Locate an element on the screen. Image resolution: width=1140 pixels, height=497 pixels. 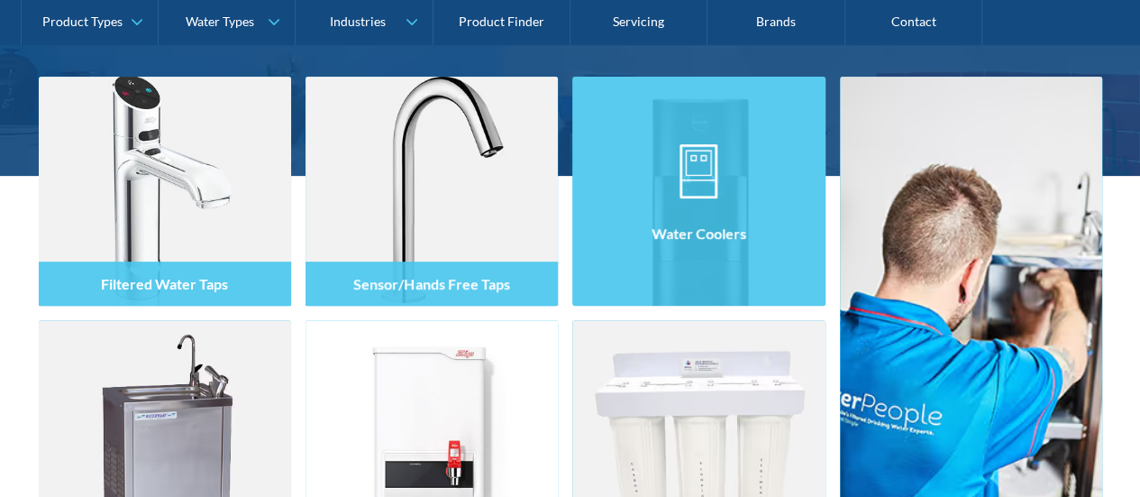
h4: Filtered Water Taps is located at coordinates (164, 283).